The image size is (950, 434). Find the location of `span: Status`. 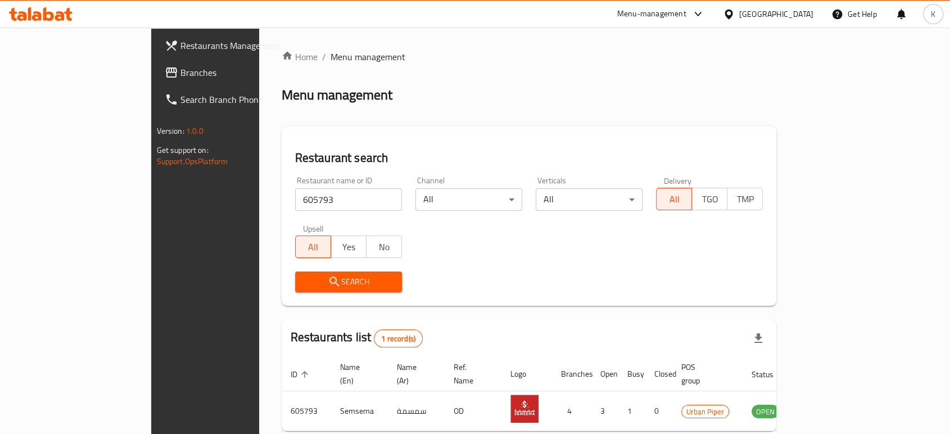

span: Status is located at coordinates (770, 375).